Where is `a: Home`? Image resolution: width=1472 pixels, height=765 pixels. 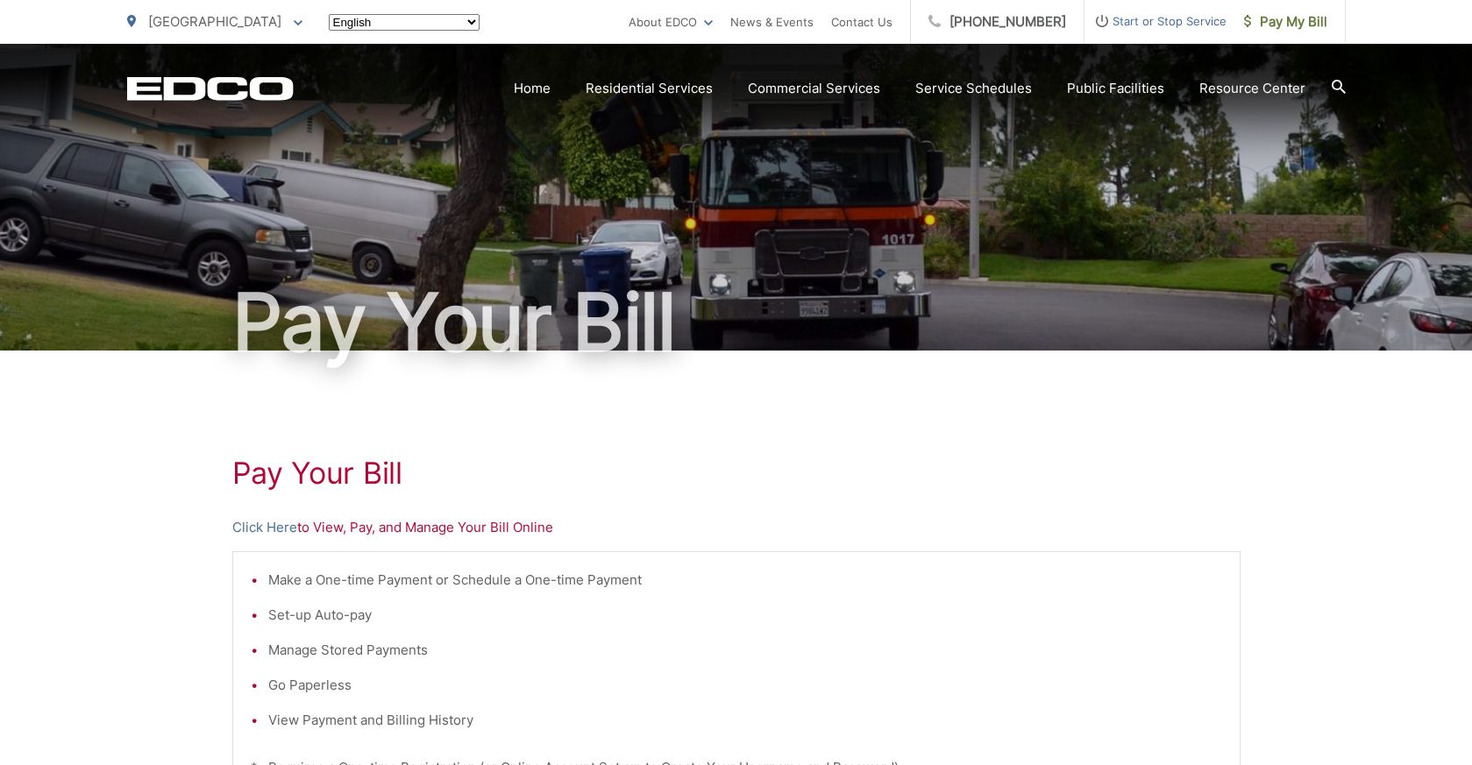
a: Home is located at coordinates (532, 89).